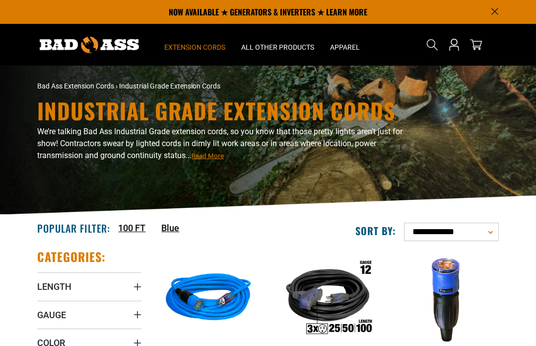 This screenshot has width=536, height=346. Describe the element at coordinates (54, 286) in the screenshot. I see `span: Length` at that location.